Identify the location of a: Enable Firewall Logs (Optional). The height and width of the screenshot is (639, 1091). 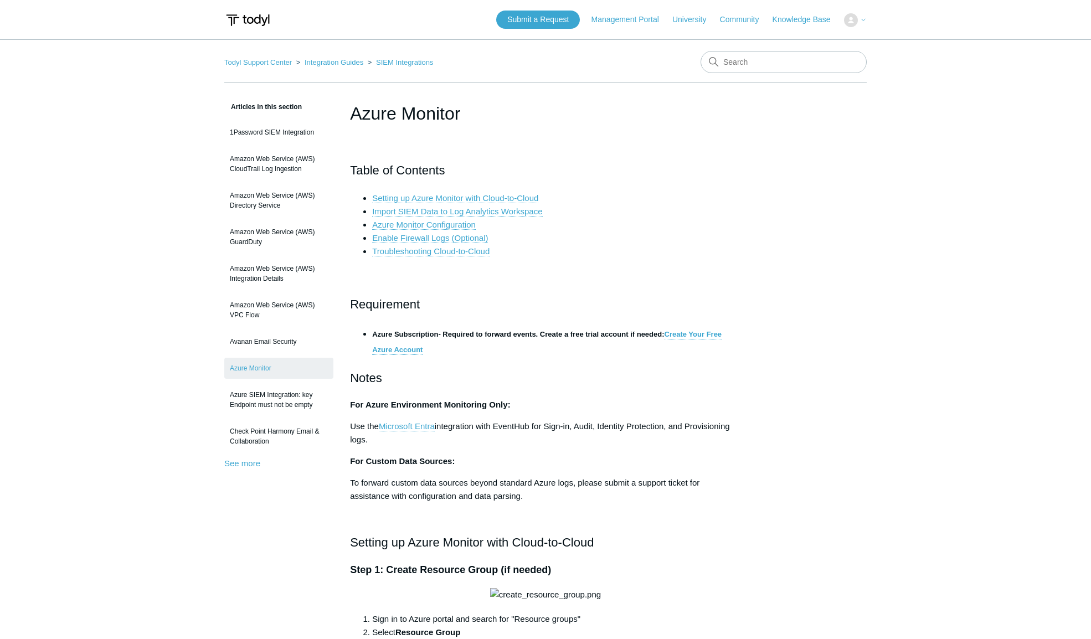
(430, 238).